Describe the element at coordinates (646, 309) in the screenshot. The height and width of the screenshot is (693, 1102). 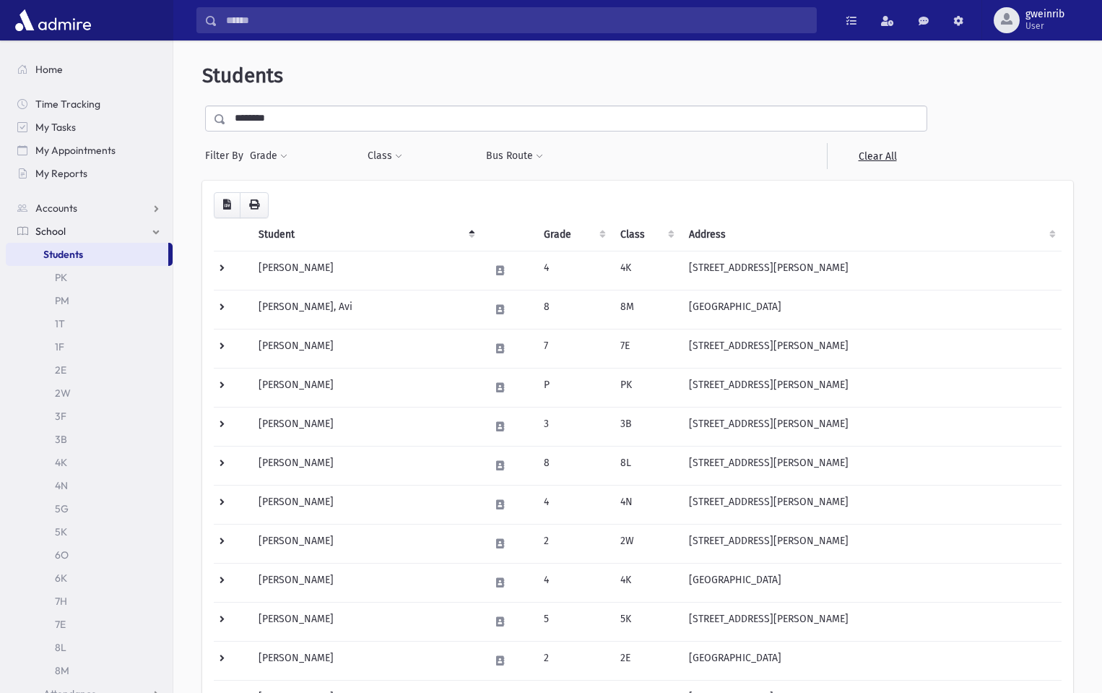
I see `td: 8M` at that location.